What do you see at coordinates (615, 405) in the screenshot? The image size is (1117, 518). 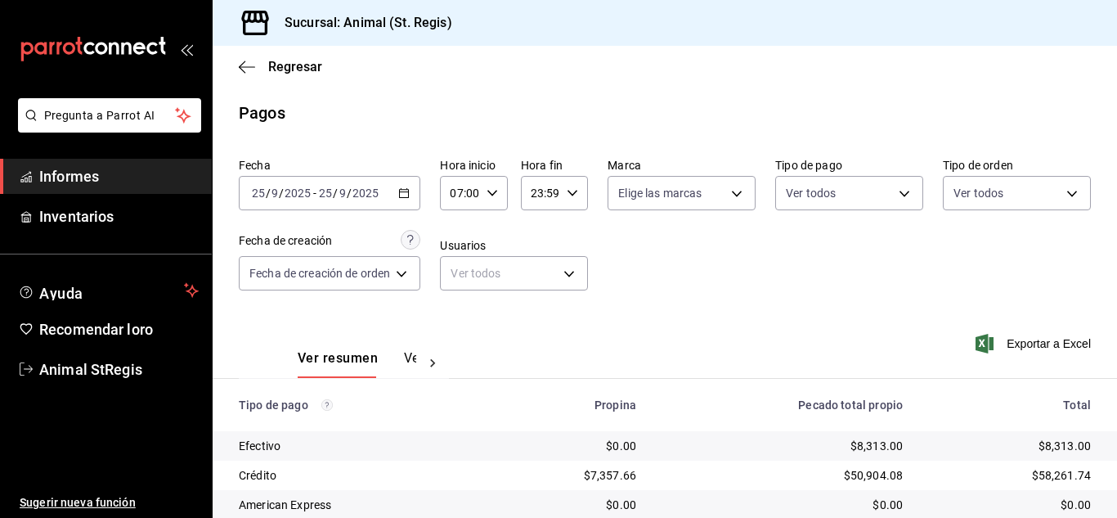 I see `font: Propina` at bounding box center [615, 405].